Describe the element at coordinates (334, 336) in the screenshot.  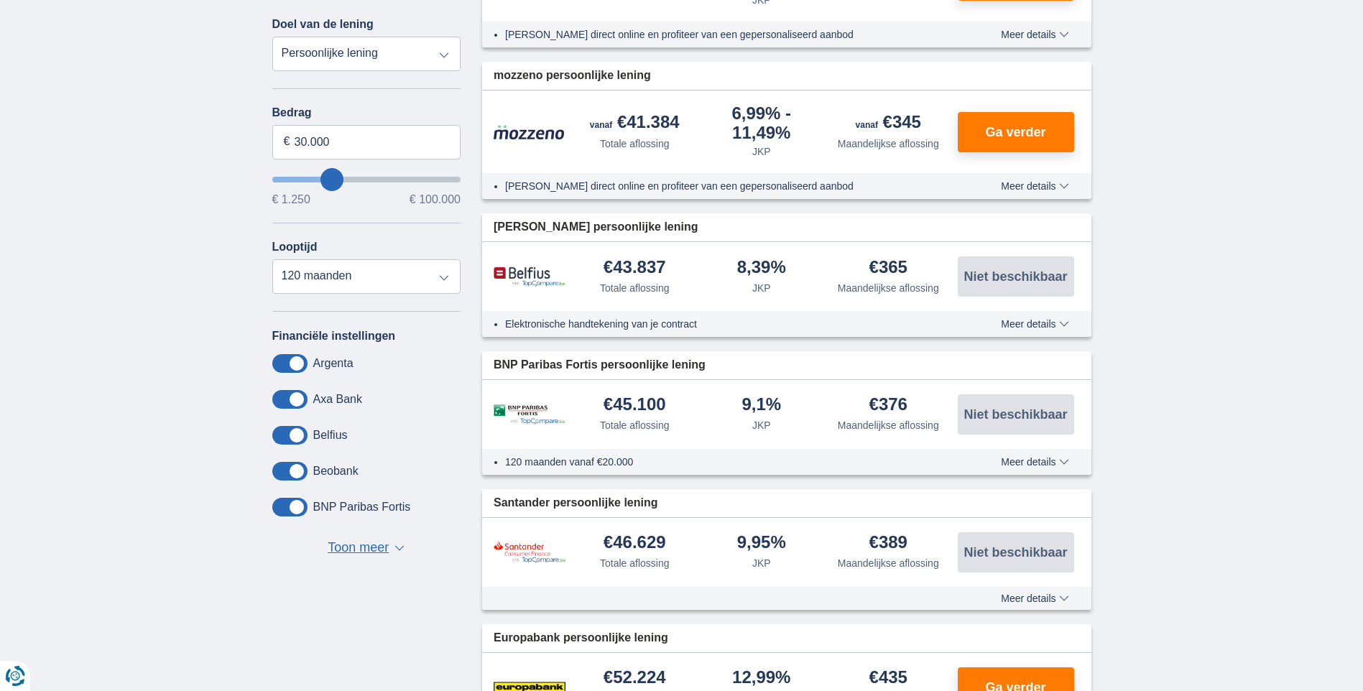
I see `label: Financiële instellingen` at that location.